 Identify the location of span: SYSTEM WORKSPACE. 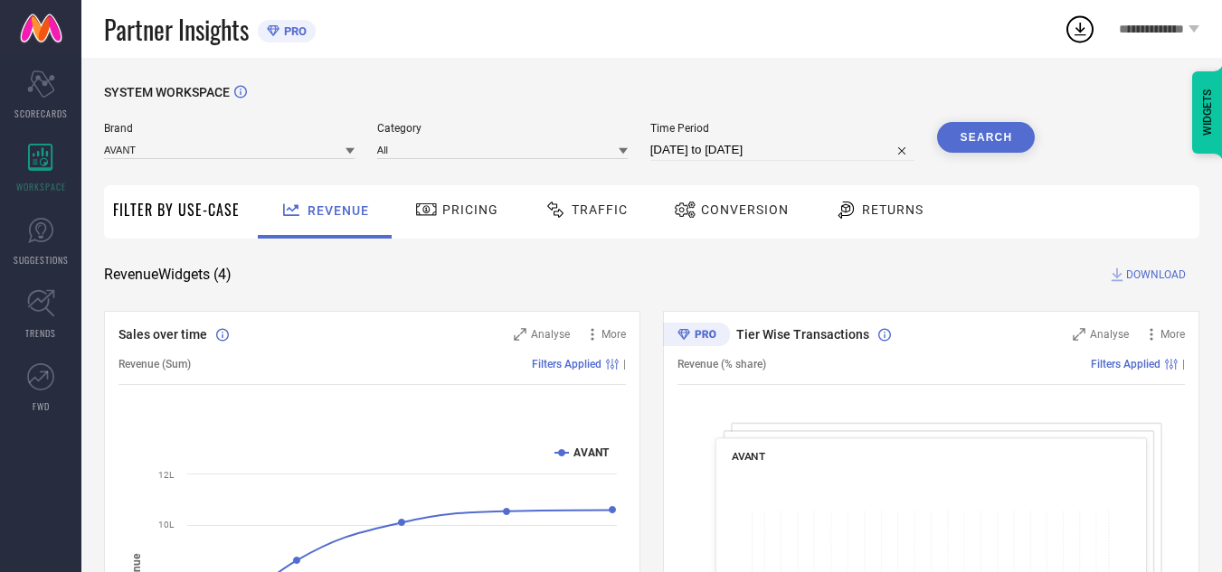
(166, 92).